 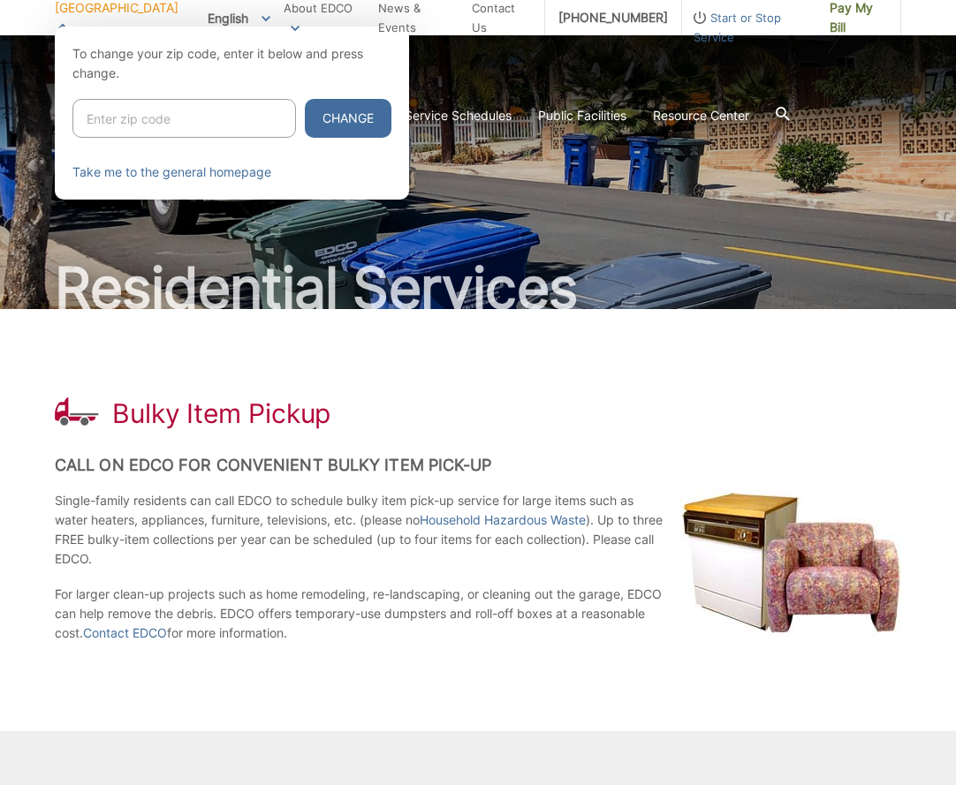 What do you see at coordinates (348, 118) in the screenshot?
I see `button: Change` at bounding box center [348, 118].